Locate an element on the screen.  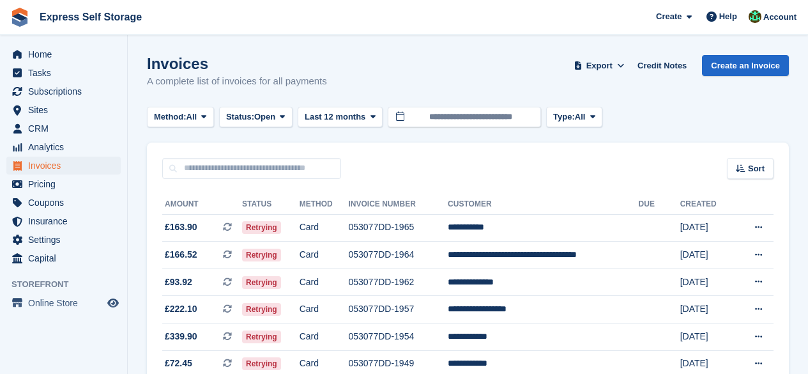
span: Subscriptions is located at coordinates (66, 91).